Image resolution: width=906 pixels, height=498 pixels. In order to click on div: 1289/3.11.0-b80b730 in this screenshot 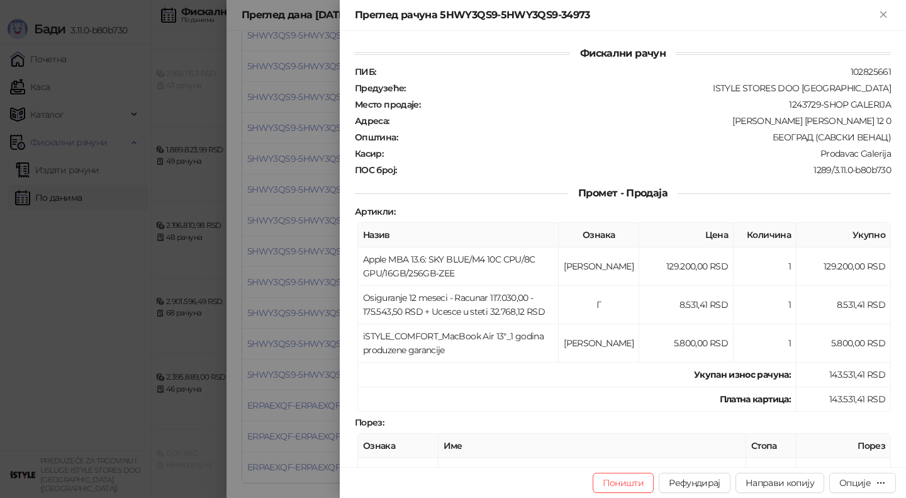, I will do `click(645, 170)`.